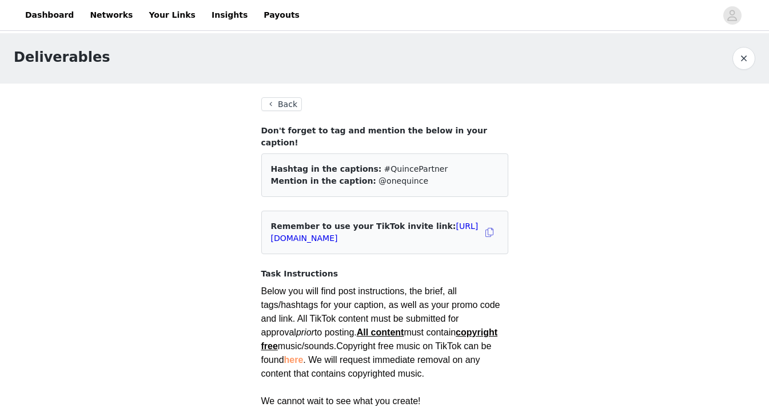 This screenshot has height=407, width=769. Describe the element at coordinates (381, 332) in the screenshot. I see `span: Below you will find post instructions, the brief, all tags/hashtags for your caption, as well as ...` at that location.